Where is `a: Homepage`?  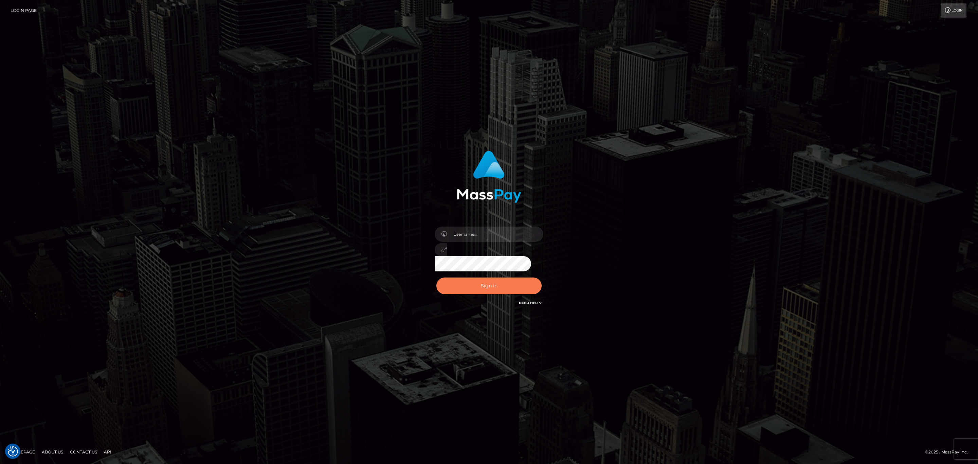 a: Homepage is located at coordinates (22, 452).